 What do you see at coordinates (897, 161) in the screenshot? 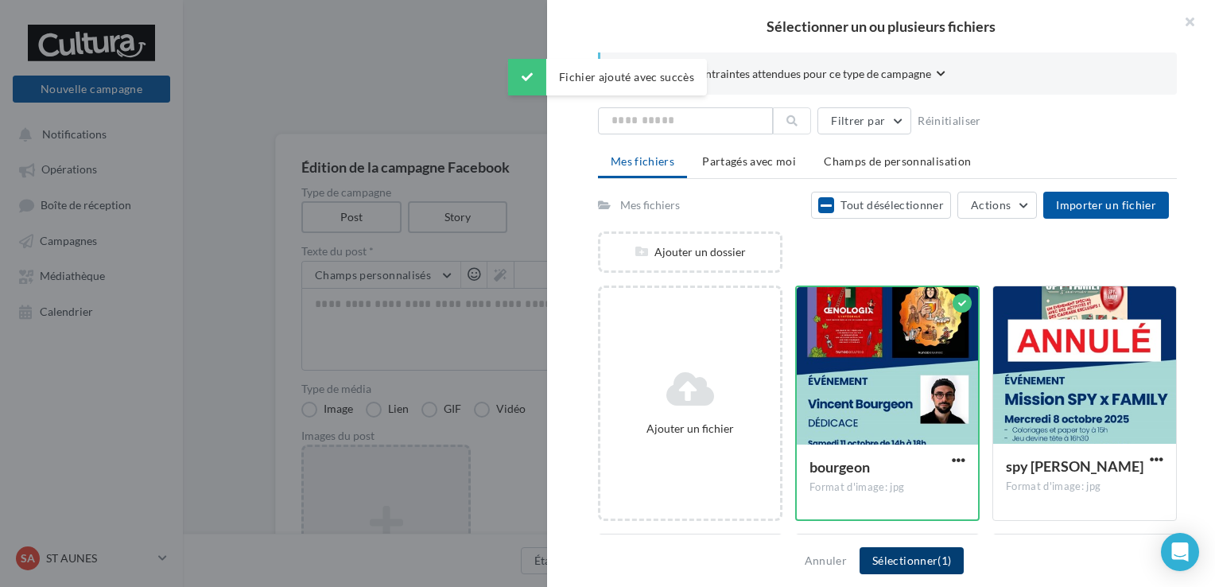
I see `span: Champs de personnalisation` at bounding box center [897, 161].